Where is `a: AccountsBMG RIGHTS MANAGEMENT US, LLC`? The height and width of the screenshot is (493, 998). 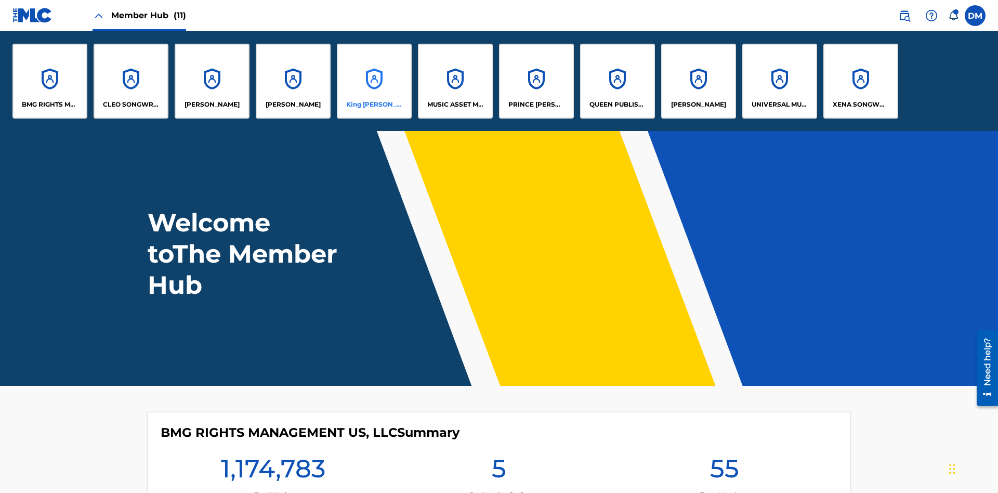
a: AccountsBMG RIGHTS MANAGEMENT US, LLC is located at coordinates (50, 81).